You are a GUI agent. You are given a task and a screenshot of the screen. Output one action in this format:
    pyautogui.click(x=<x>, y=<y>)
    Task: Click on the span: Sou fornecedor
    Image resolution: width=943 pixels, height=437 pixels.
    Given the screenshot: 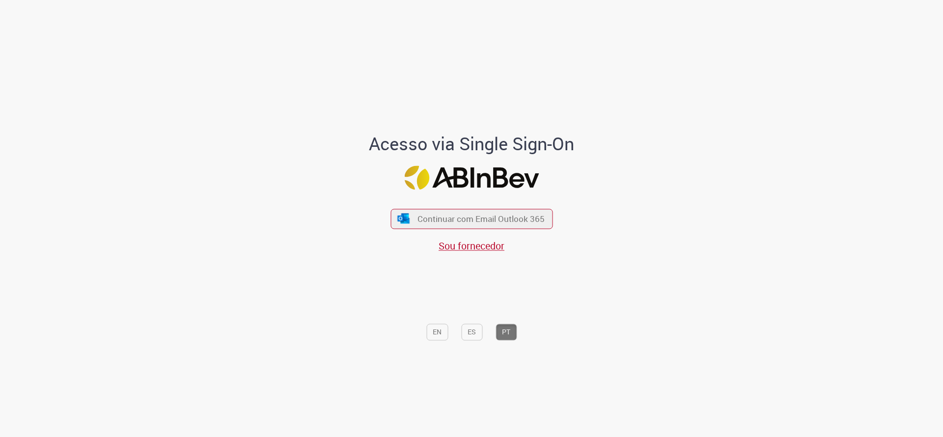 What is the action you would take?
    pyautogui.click(x=472, y=246)
    